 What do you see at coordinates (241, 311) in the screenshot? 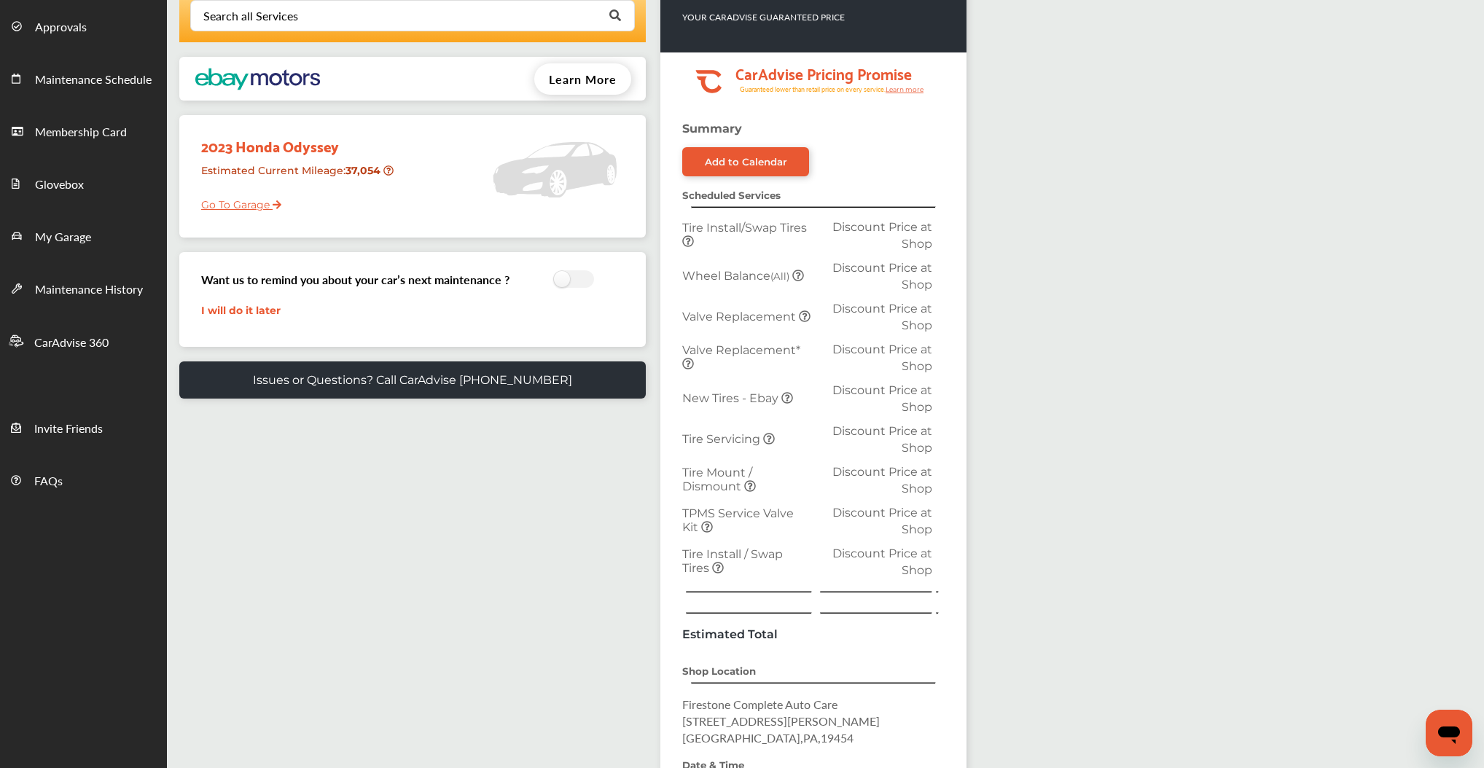
I see `a: I will do it later` at bounding box center [241, 311].